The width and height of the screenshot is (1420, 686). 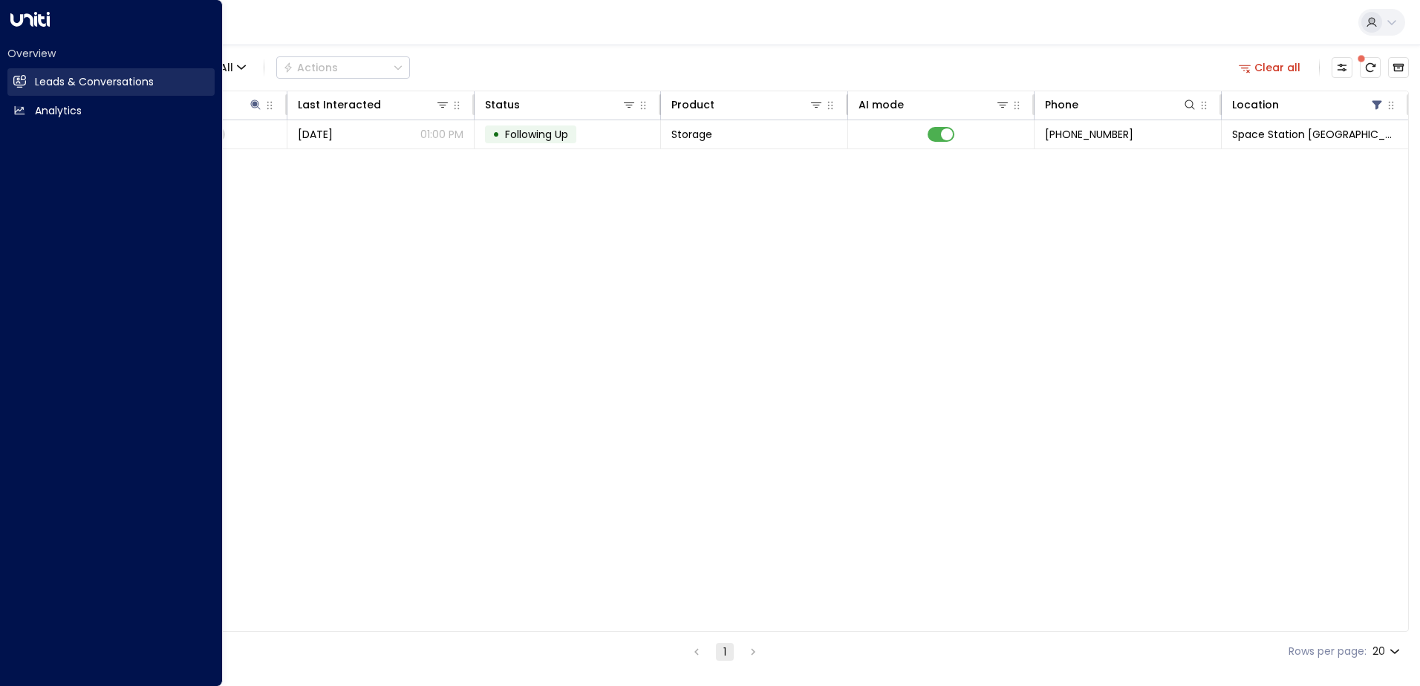 What do you see at coordinates (311, 68) in the screenshot?
I see `div: Actions` at bounding box center [311, 68].